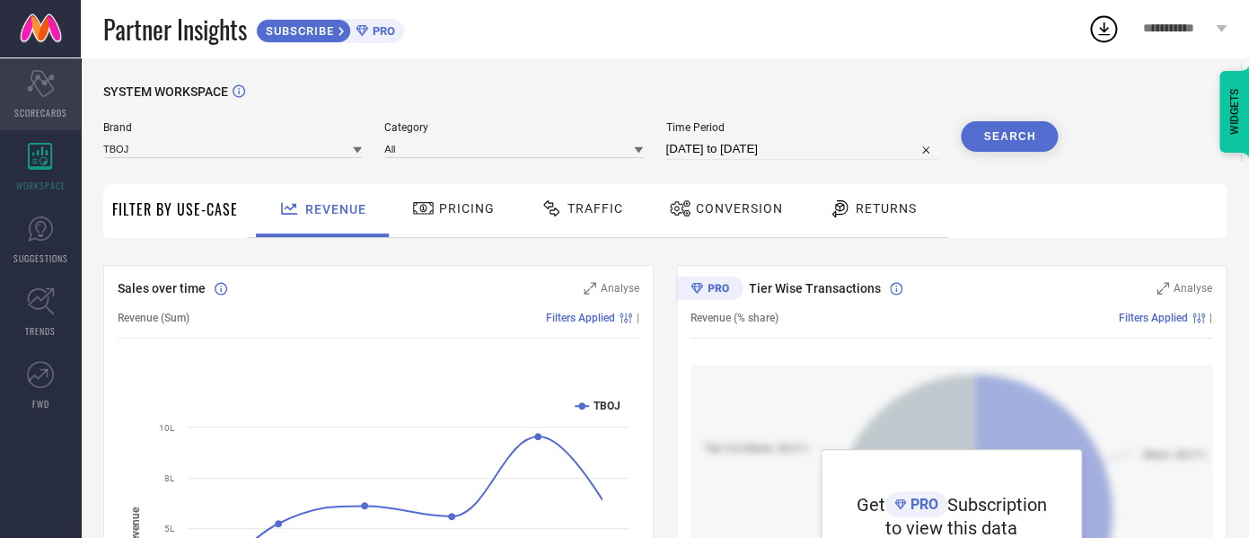 This screenshot has width=1249, height=538. I want to click on span: SCORECARDS, so click(40, 112).